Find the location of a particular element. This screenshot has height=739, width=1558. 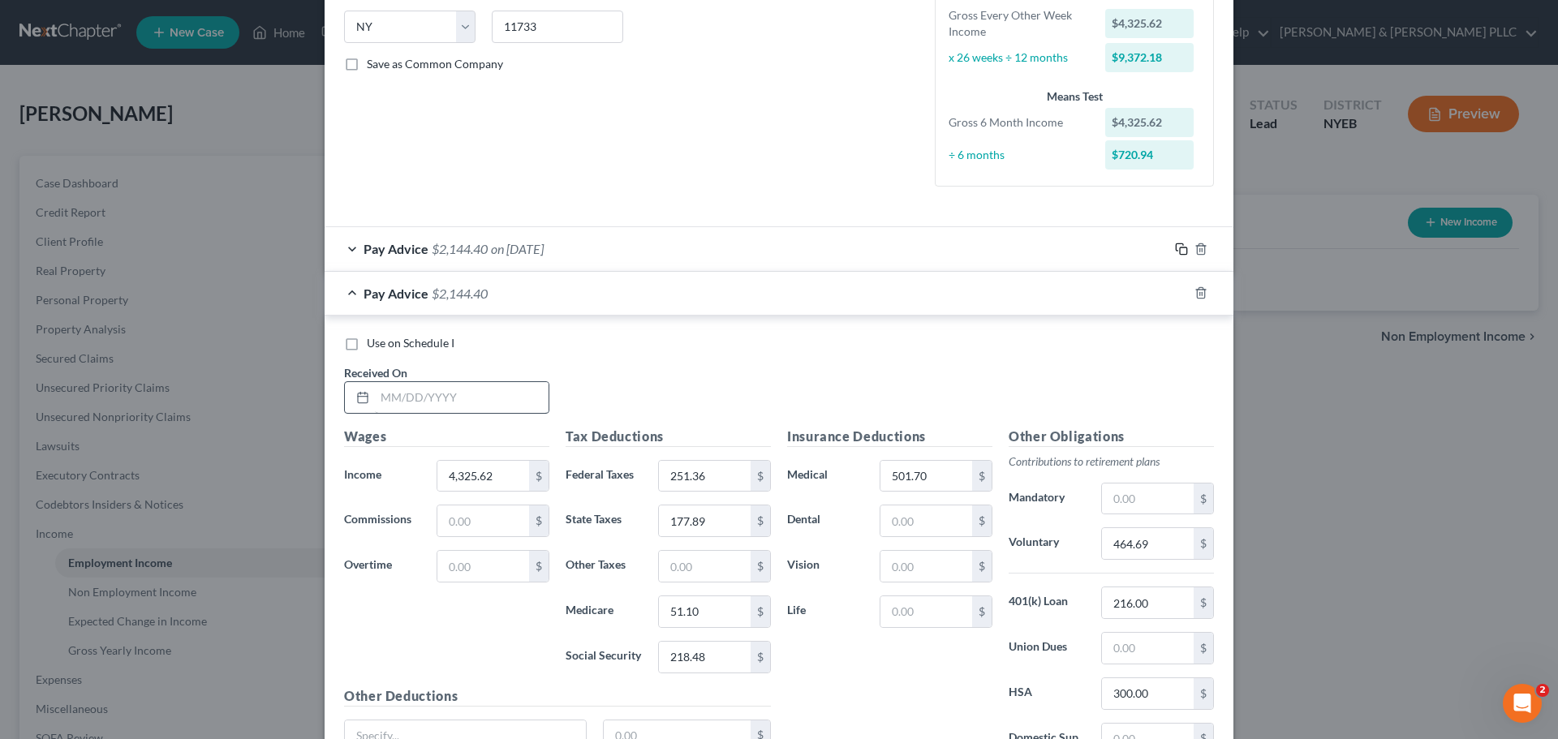

input: Enter zip... is located at coordinates (558, 27).